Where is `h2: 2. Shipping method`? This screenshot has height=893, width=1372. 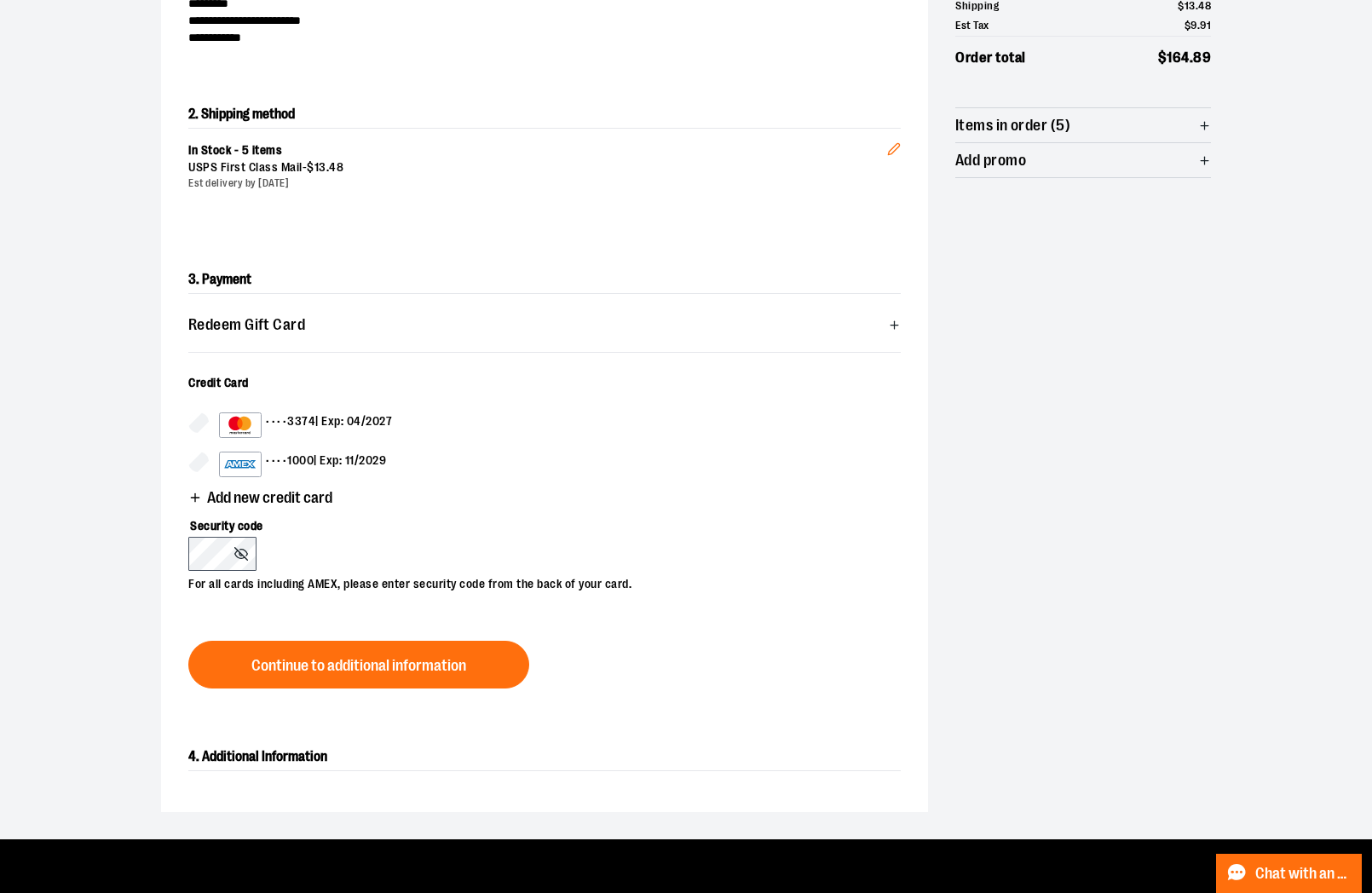 h2: 2. Shipping method is located at coordinates (544, 114).